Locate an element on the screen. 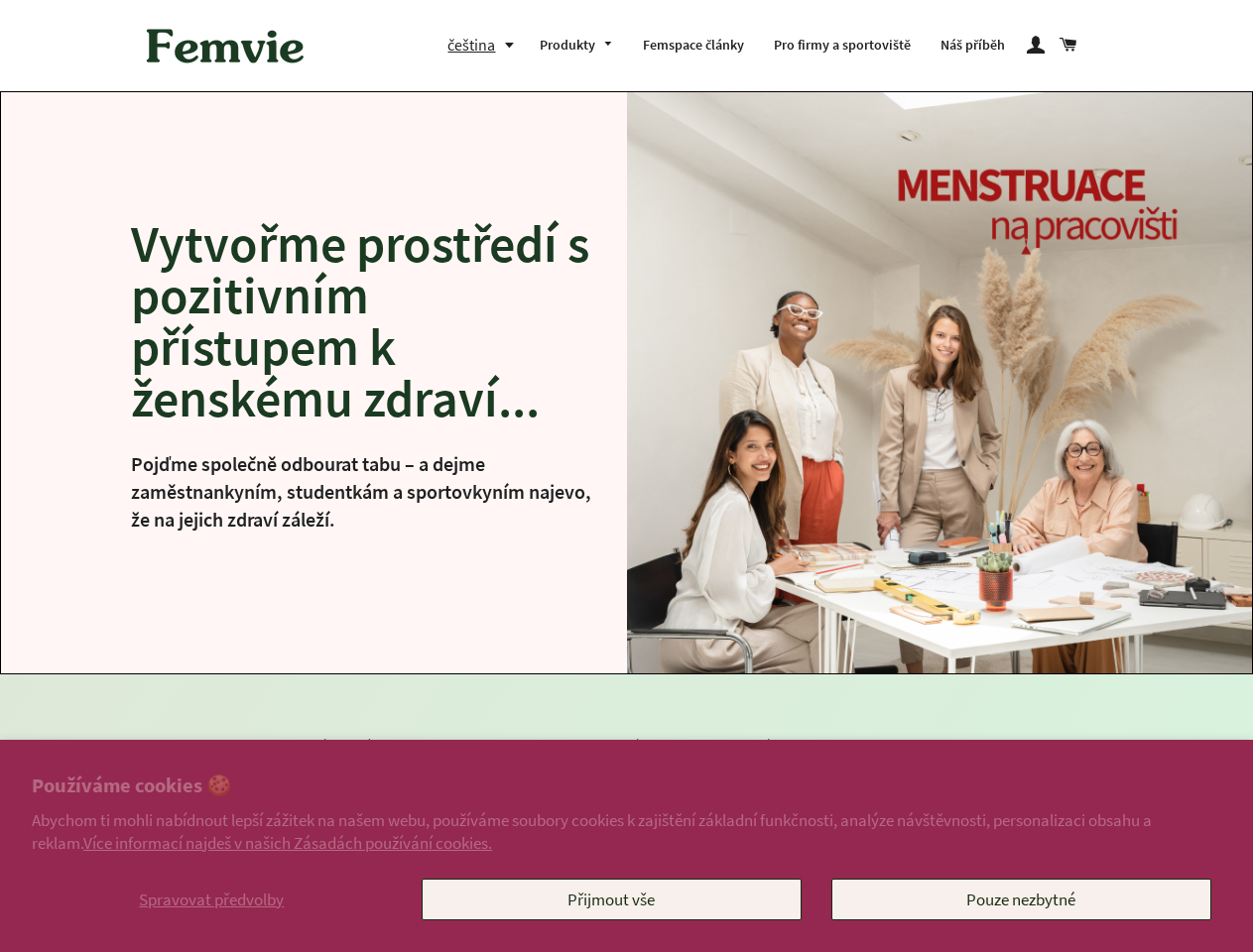 The height and width of the screenshot is (952, 1253). a: Produkty is located at coordinates (576, 46).